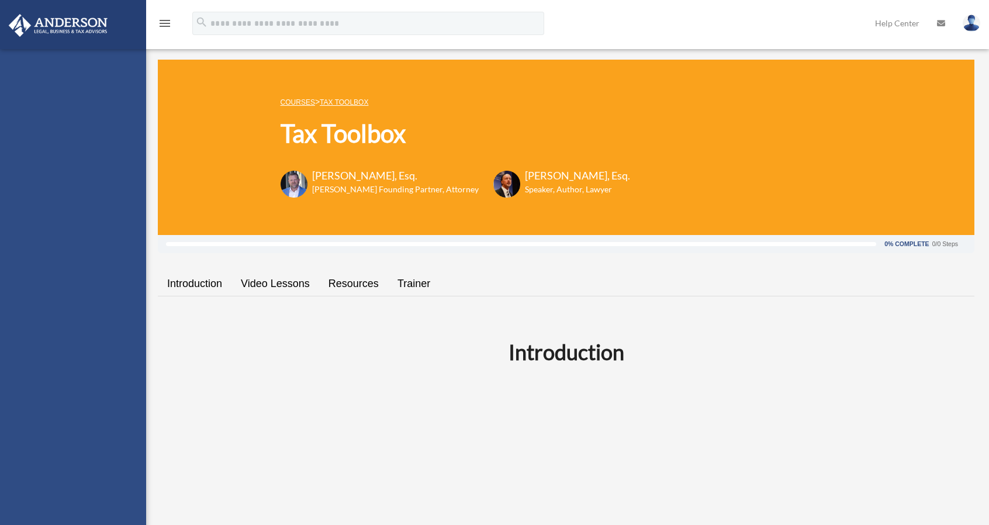 This screenshot has width=989, height=525. What do you see at coordinates (294, 184) in the screenshot?
I see `img: Toby-circle-head.png` at bounding box center [294, 184].